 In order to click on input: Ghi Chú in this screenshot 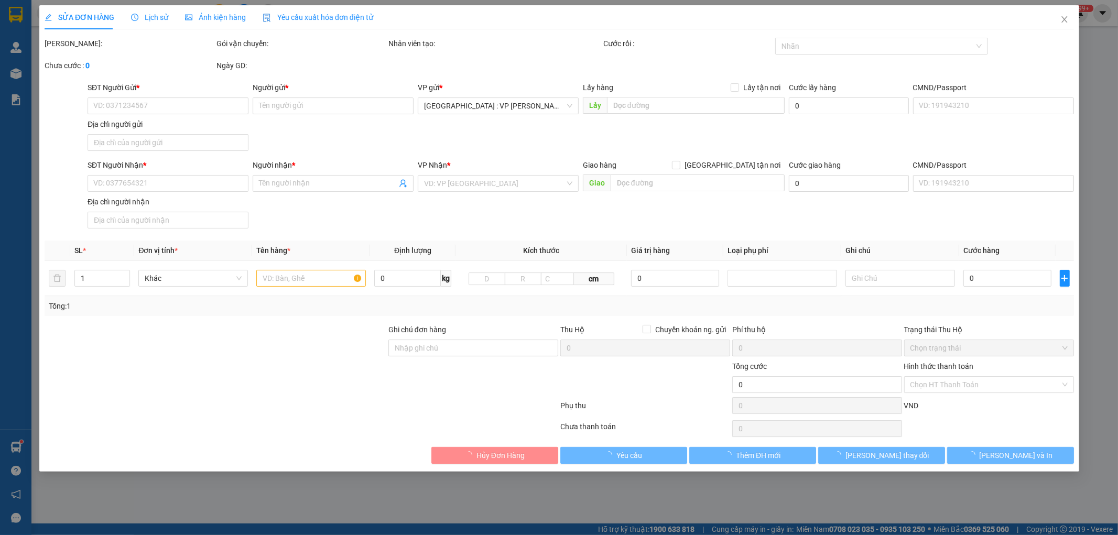, I will do `click(900, 278)`.